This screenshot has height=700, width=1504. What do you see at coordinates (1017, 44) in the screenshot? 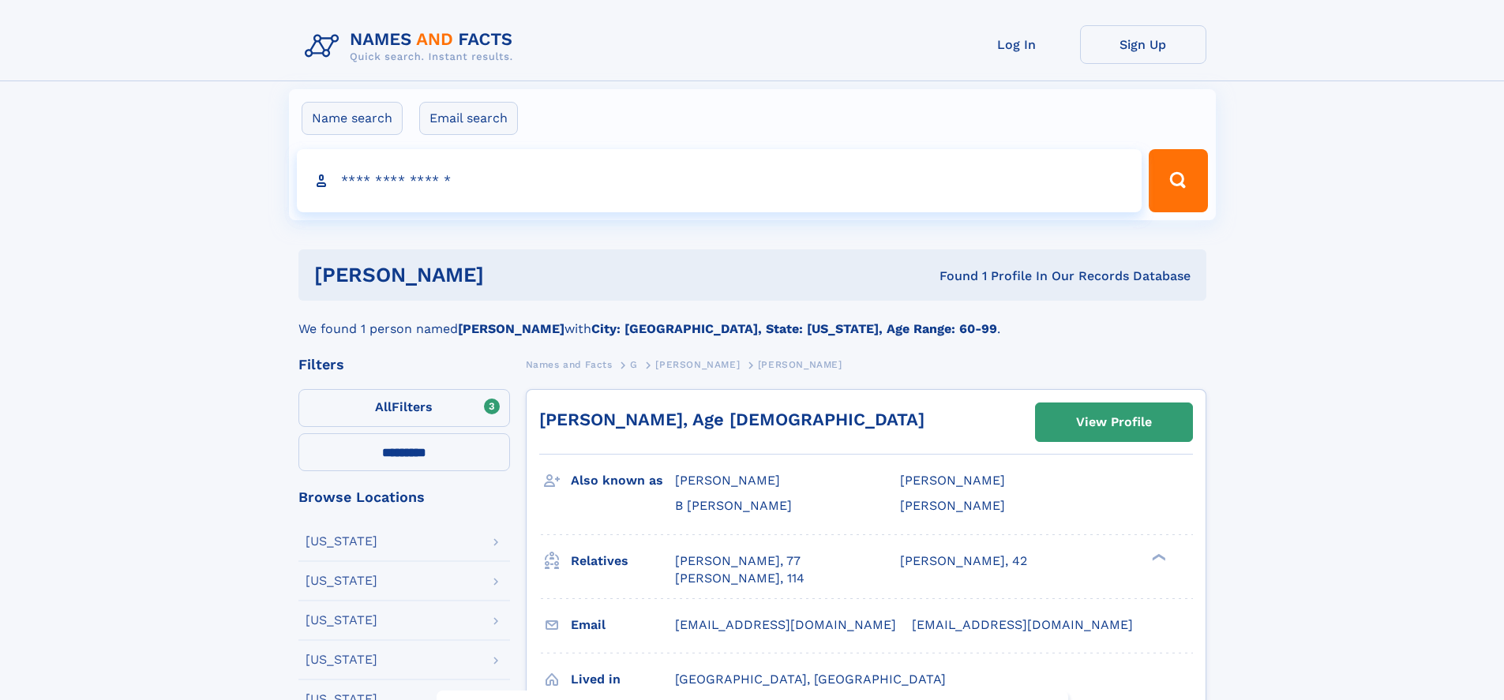
I see `a: Log In` at bounding box center [1017, 44].